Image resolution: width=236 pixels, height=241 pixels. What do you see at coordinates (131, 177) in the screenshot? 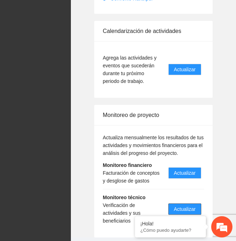
I see `span: Facturación de conceptos y desglose de gastos` at bounding box center [131, 177].